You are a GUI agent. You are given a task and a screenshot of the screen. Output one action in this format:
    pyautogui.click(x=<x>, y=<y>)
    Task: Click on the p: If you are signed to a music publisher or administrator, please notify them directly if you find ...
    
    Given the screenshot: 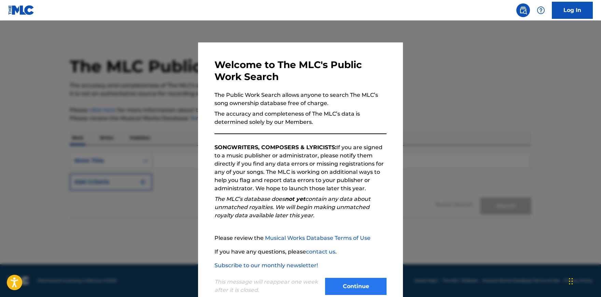 What is the action you would take?
    pyautogui.click(x=301, y=168)
    